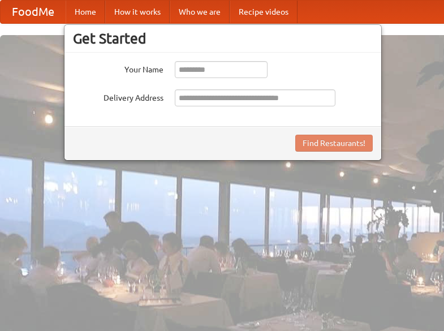 The image size is (444, 331). Describe the element at coordinates (223, 38) in the screenshot. I see `h3: Get Started` at that location.